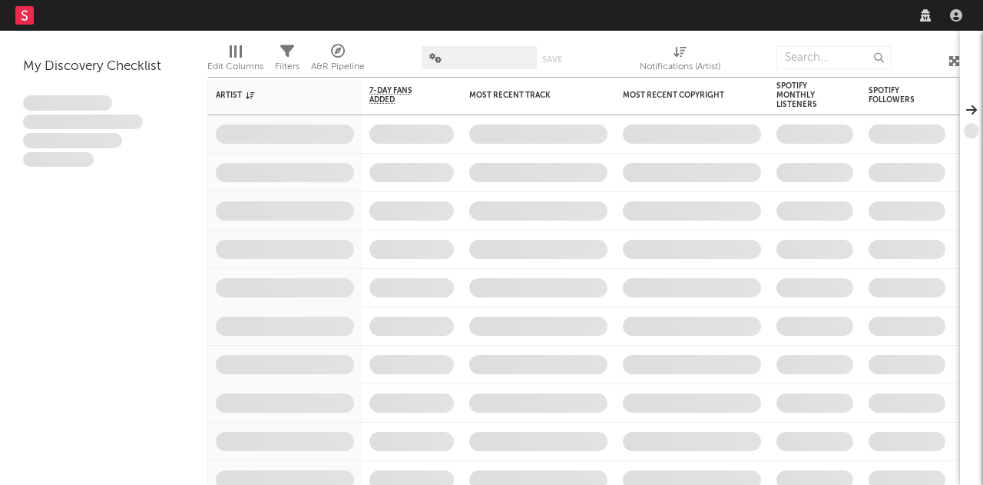 Image resolution: width=983 pixels, height=485 pixels. I want to click on span: Integer aliquet in purus et, so click(83, 122).